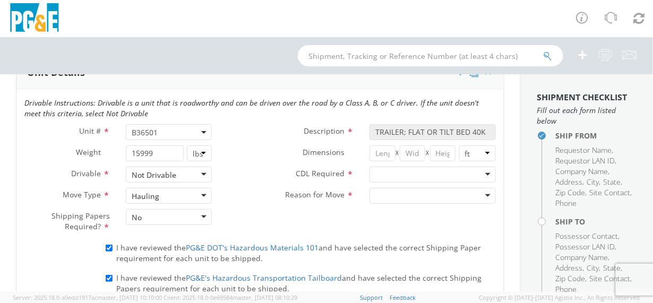 This screenshot has height=303, width=653. What do you see at coordinates (585, 246) in the screenshot?
I see `span: Possessor LAN ID` at bounding box center [585, 246].